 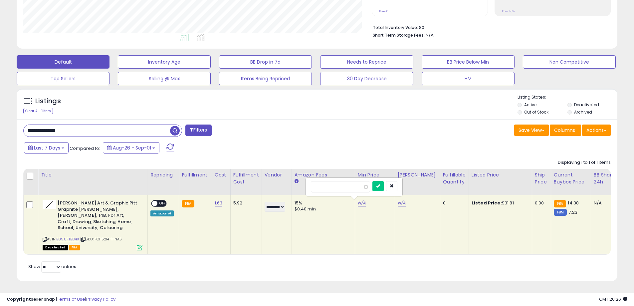 I want to click on div: Fulfillment, so click(x=195, y=175).